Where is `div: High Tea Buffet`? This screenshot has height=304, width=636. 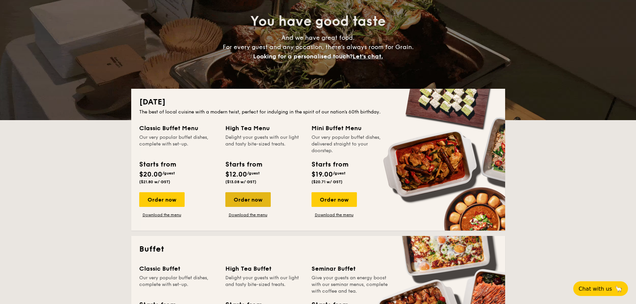 div: High Tea Buffet is located at coordinates (264, 269).